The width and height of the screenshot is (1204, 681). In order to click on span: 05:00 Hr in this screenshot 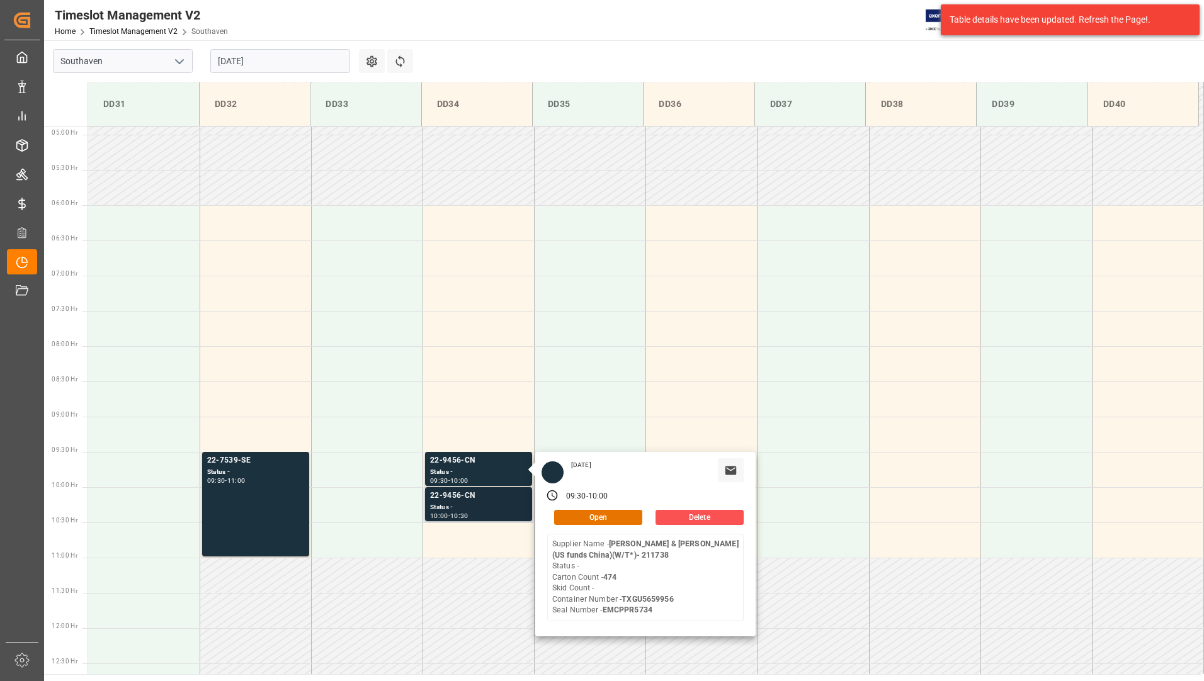, I will do `click(64, 132)`.